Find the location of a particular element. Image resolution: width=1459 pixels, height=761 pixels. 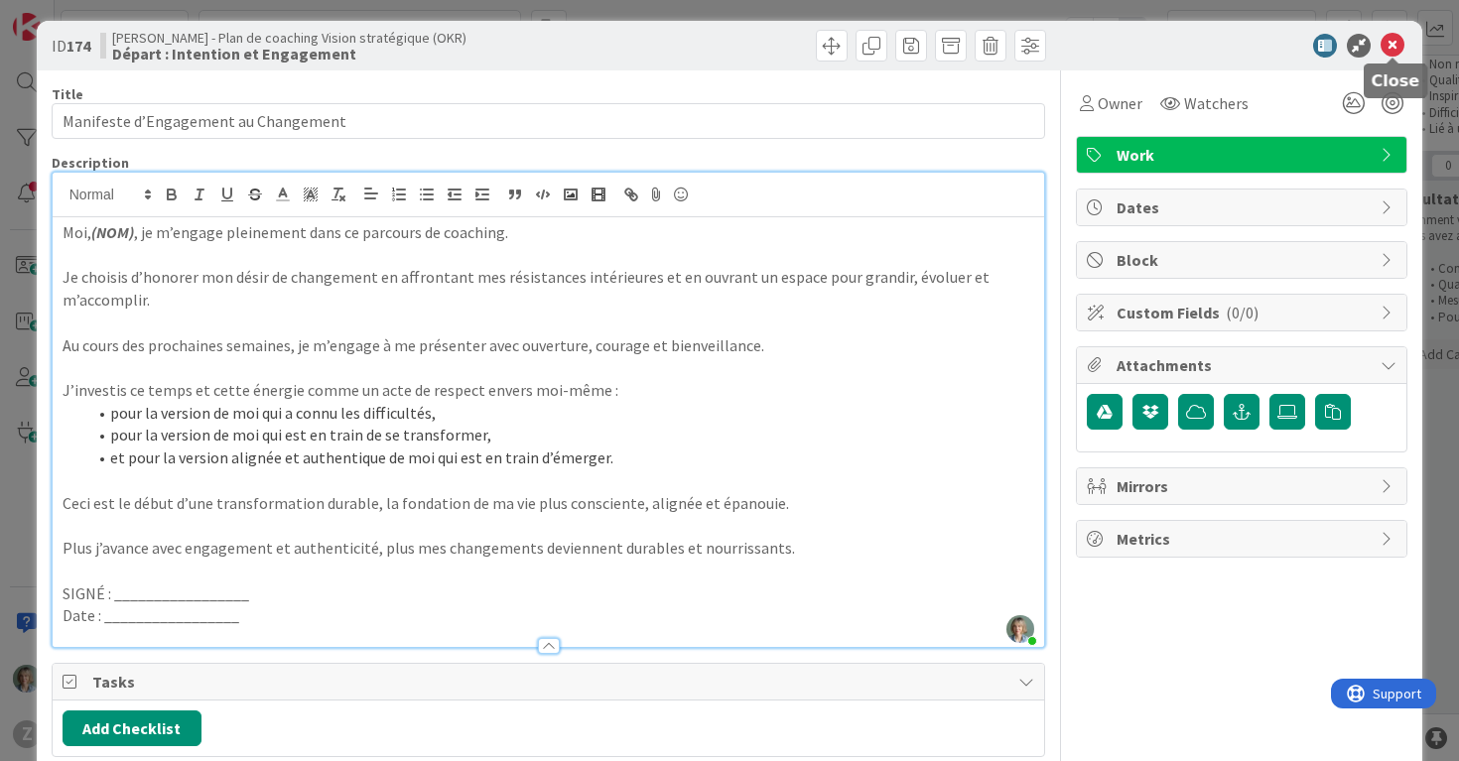

b: Départ : Intention et Engagement is located at coordinates (289, 54).